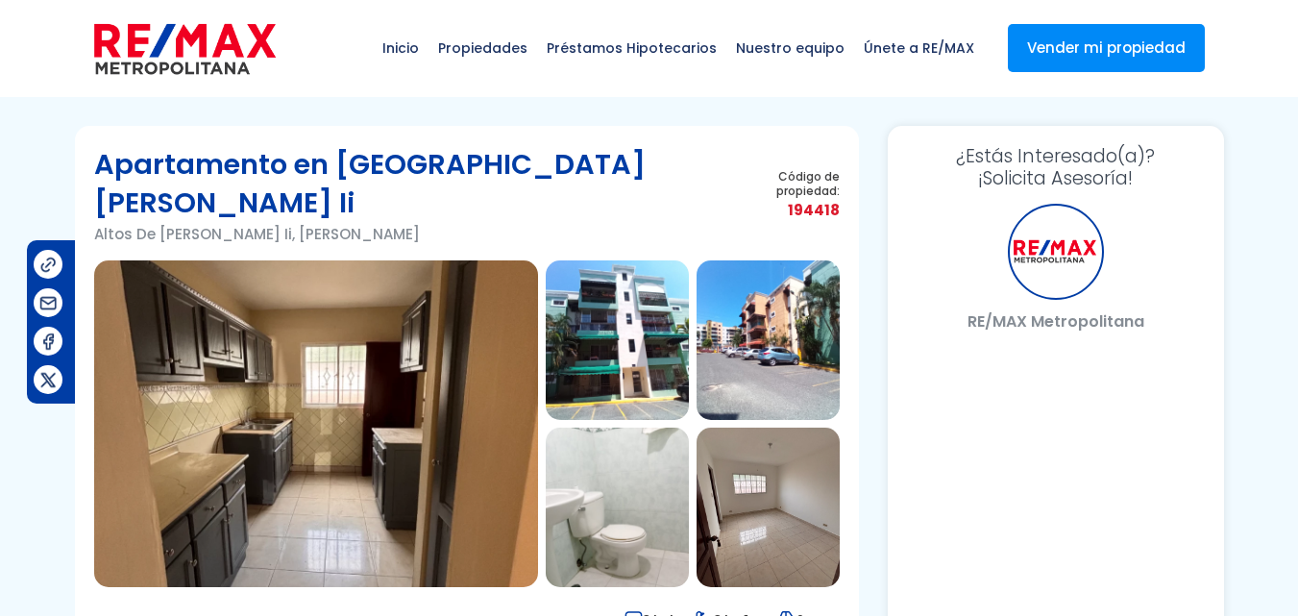 The width and height of the screenshot is (1298, 616). I want to click on h3: ¡Solicita Asesoría!, so click(1056, 167).